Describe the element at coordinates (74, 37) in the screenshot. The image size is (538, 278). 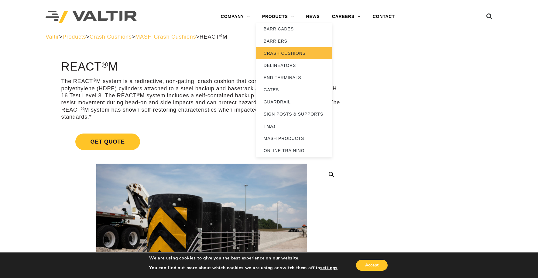
I see `span: Products` at that location.